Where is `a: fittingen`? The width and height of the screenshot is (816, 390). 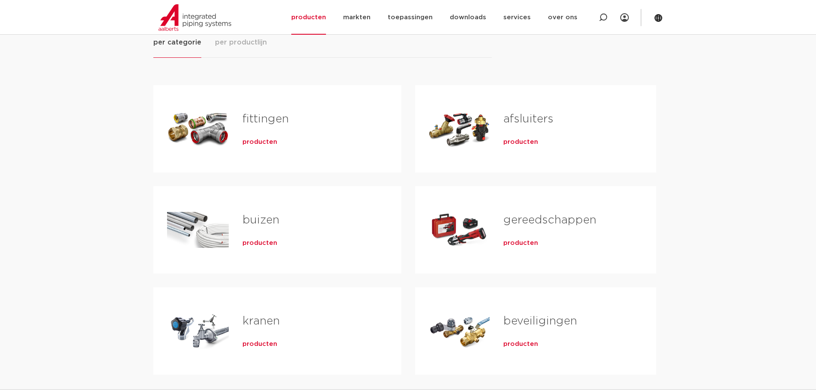 a: fittingen is located at coordinates (266, 119).